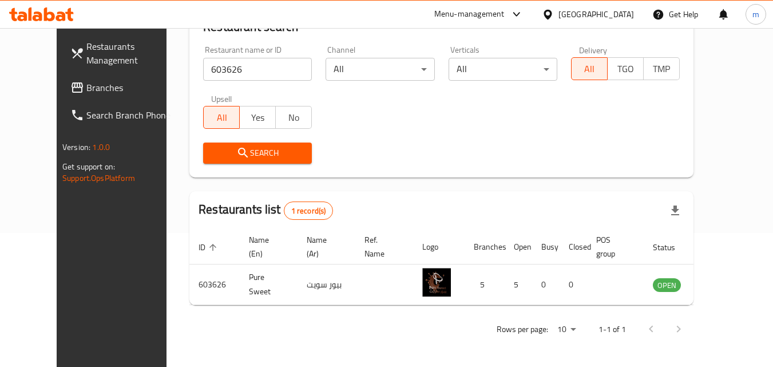 The width and height of the screenshot is (773, 367). Describe the element at coordinates (266, 210) in the screenshot. I see `h2: Restaurants list` at that location.